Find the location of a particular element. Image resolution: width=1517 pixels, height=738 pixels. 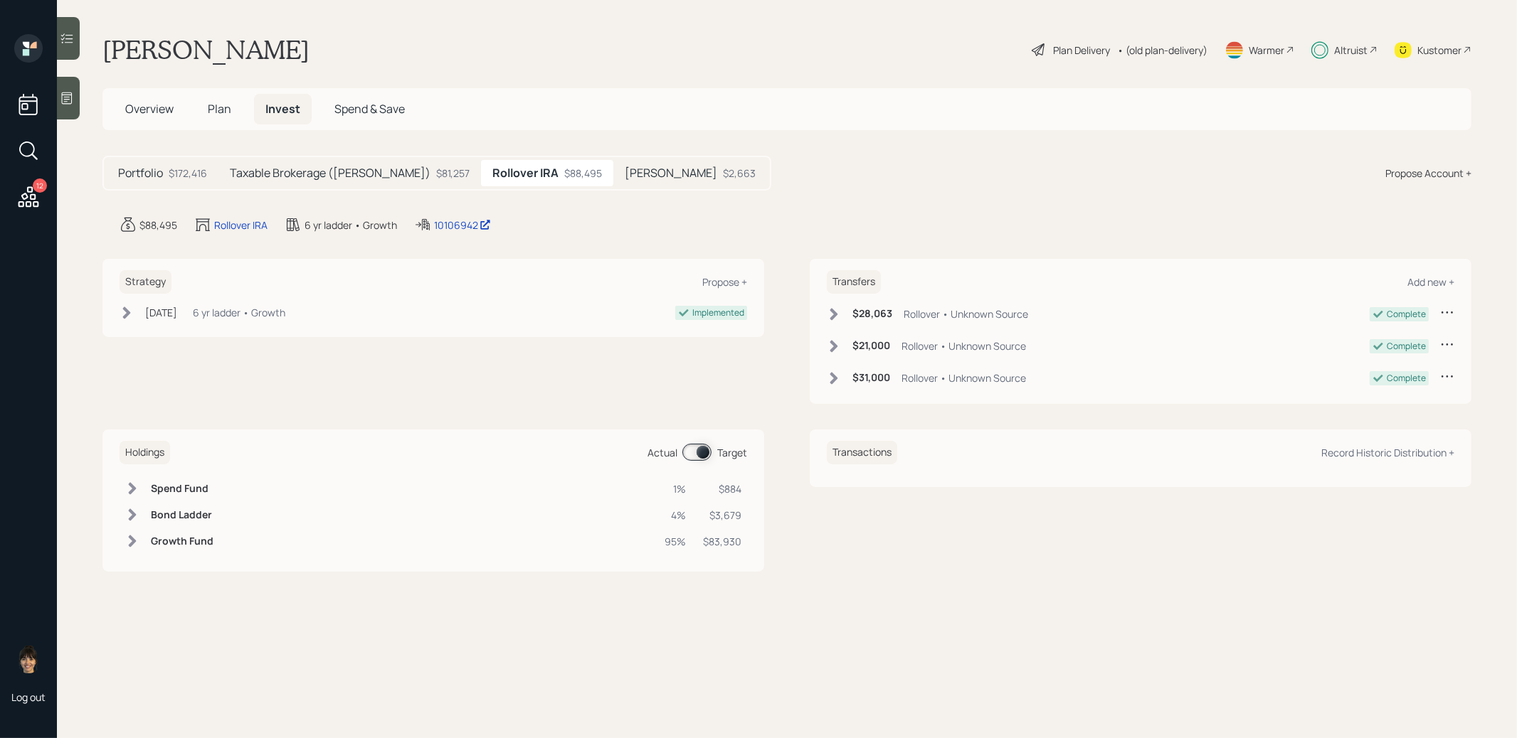

div: Plan Delivery is located at coordinates (1081, 50).